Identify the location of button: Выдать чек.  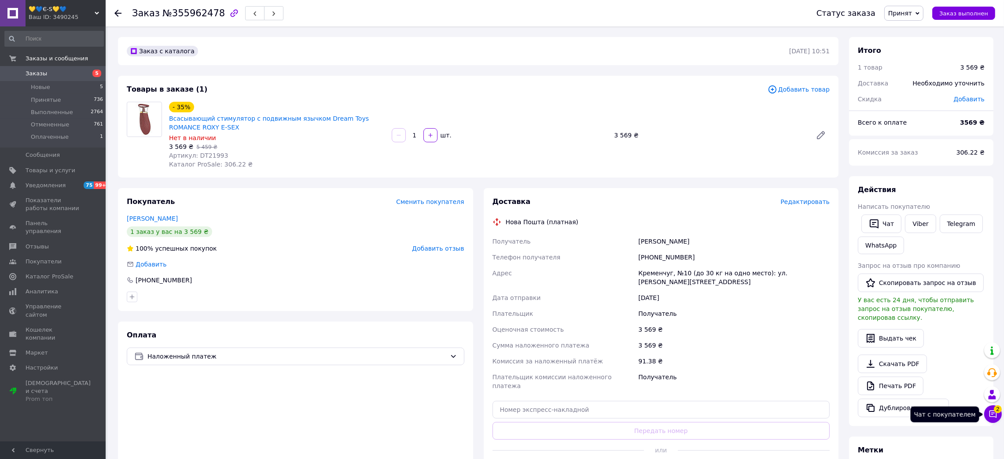
(891, 338).